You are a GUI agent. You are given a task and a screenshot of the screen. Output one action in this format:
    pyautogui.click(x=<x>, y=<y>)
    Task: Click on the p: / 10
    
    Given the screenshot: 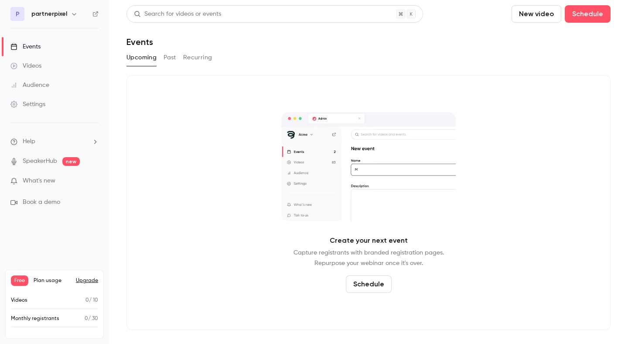 What is the action you would take?
    pyautogui.click(x=92, y=300)
    